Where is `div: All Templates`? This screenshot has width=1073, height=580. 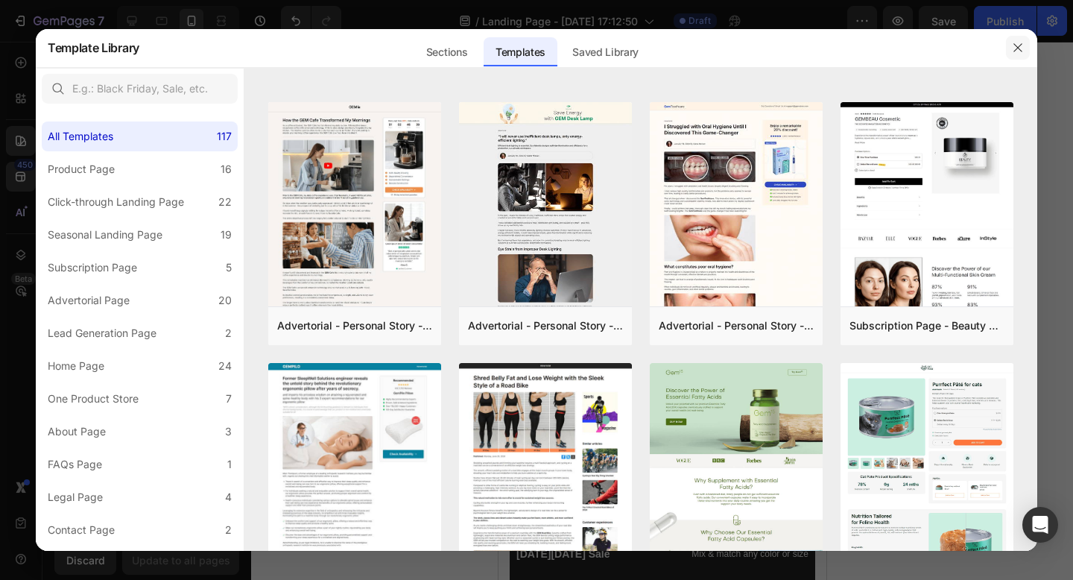
div: All Templates is located at coordinates (80, 136).